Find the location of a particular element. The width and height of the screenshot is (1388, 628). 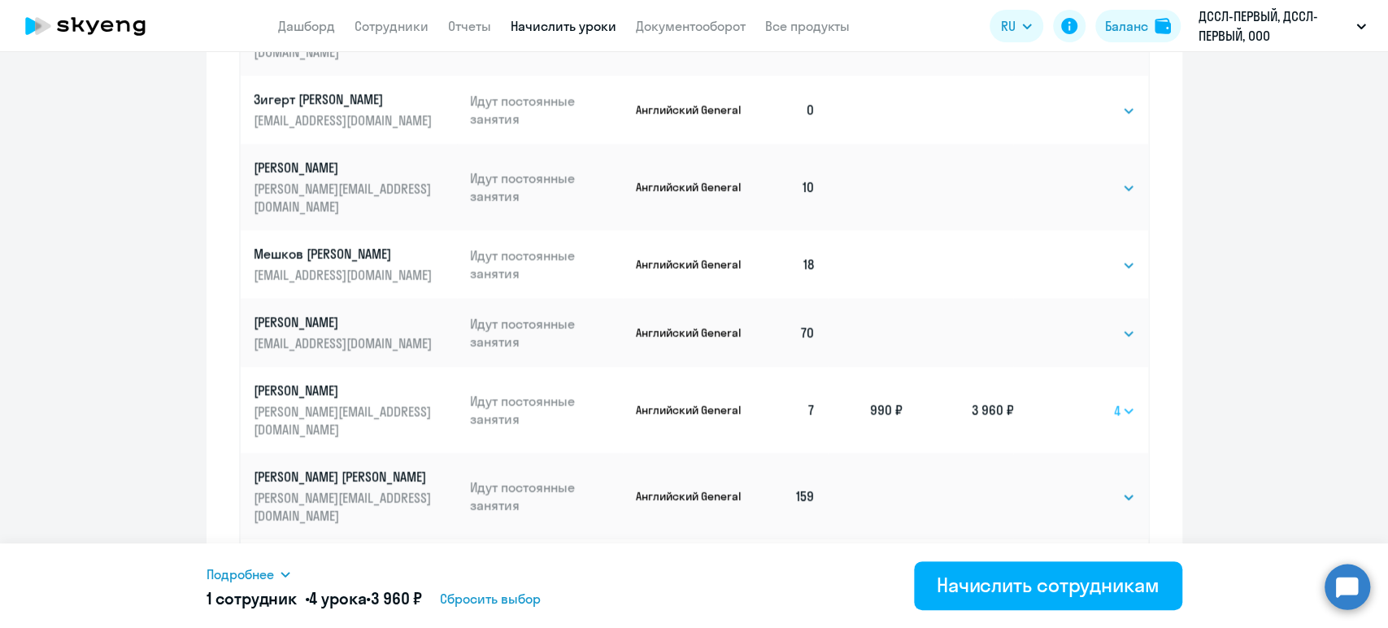

button: Балансbalance is located at coordinates (1137, 26).